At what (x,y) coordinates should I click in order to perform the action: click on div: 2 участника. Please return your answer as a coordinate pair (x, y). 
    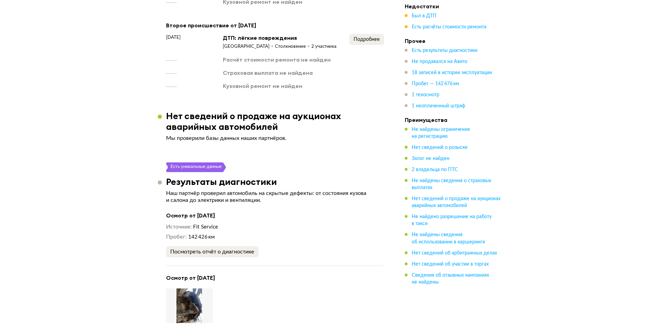
    Looking at the image, I should click on (324, 47).